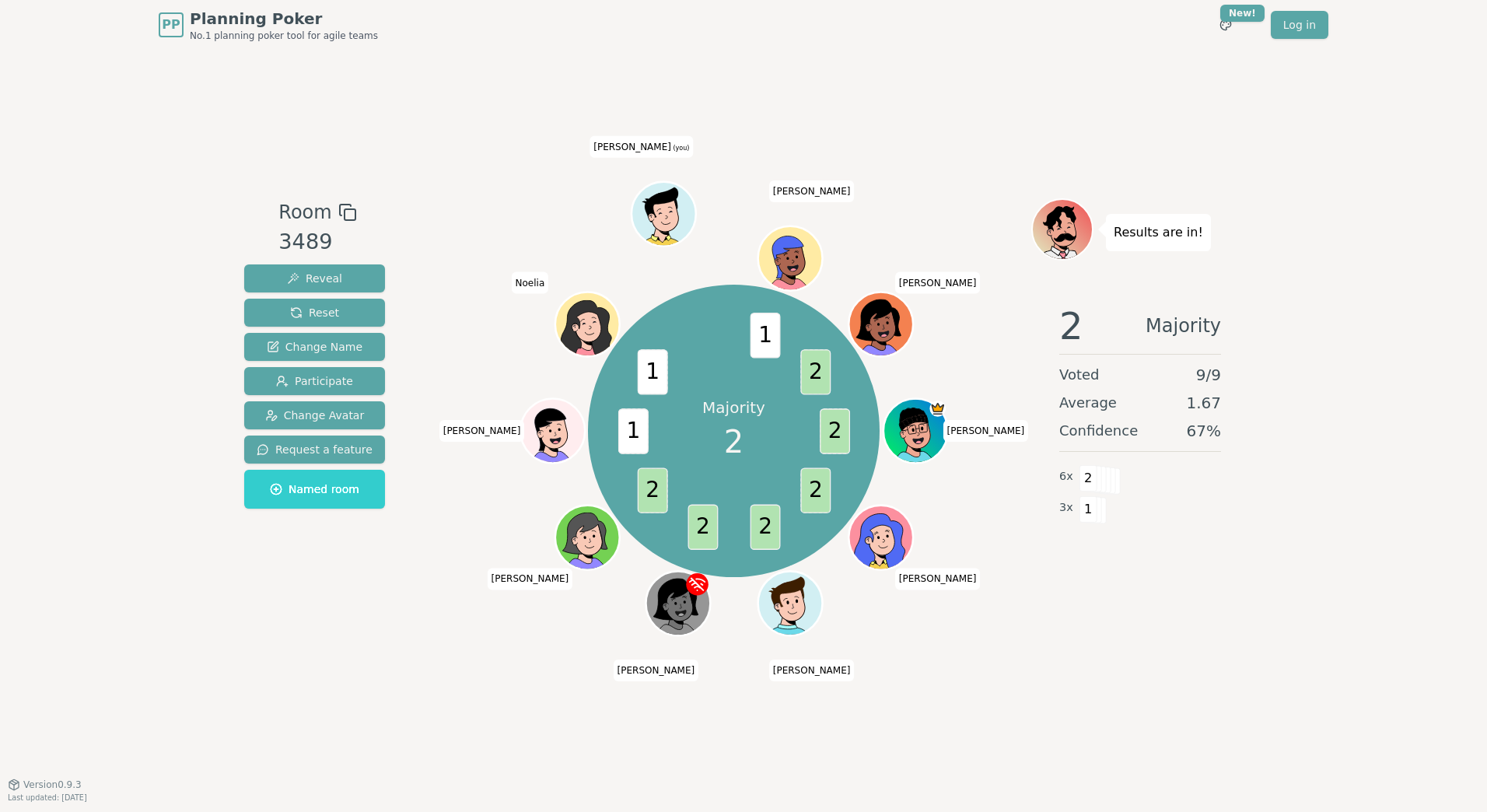 The image size is (1487, 812). I want to click on button: Participate, so click(314, 382).